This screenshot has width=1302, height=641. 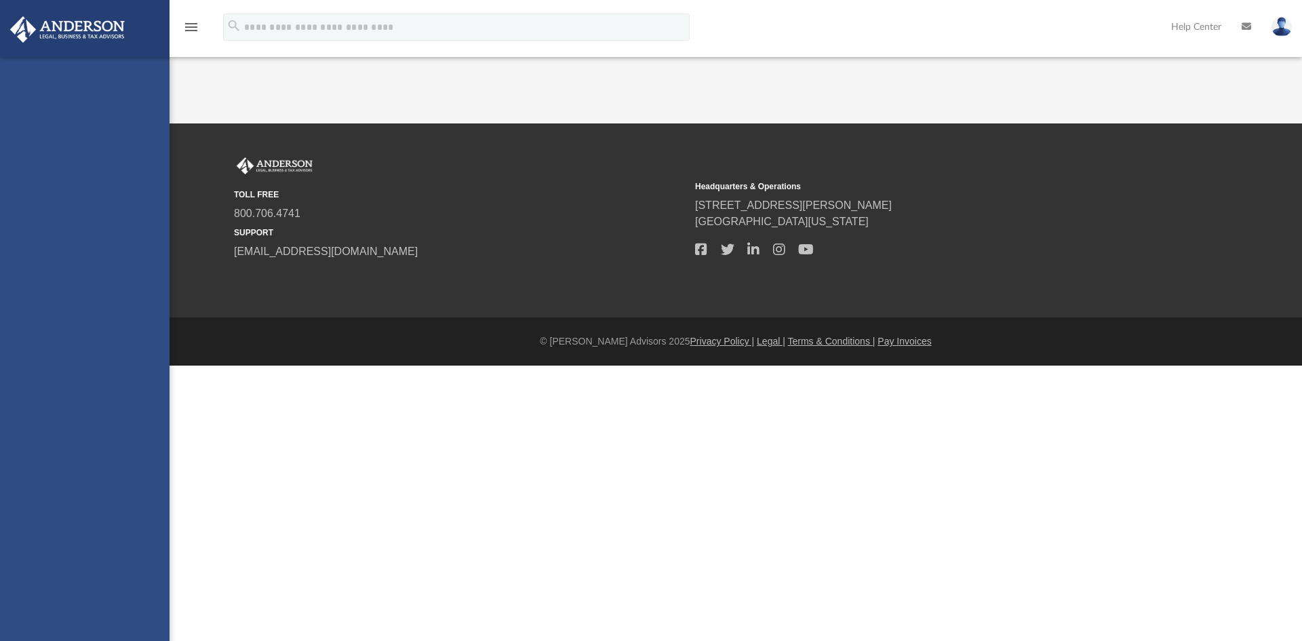 I want to click on small: SUPPORT, so click(x=460, y=233).